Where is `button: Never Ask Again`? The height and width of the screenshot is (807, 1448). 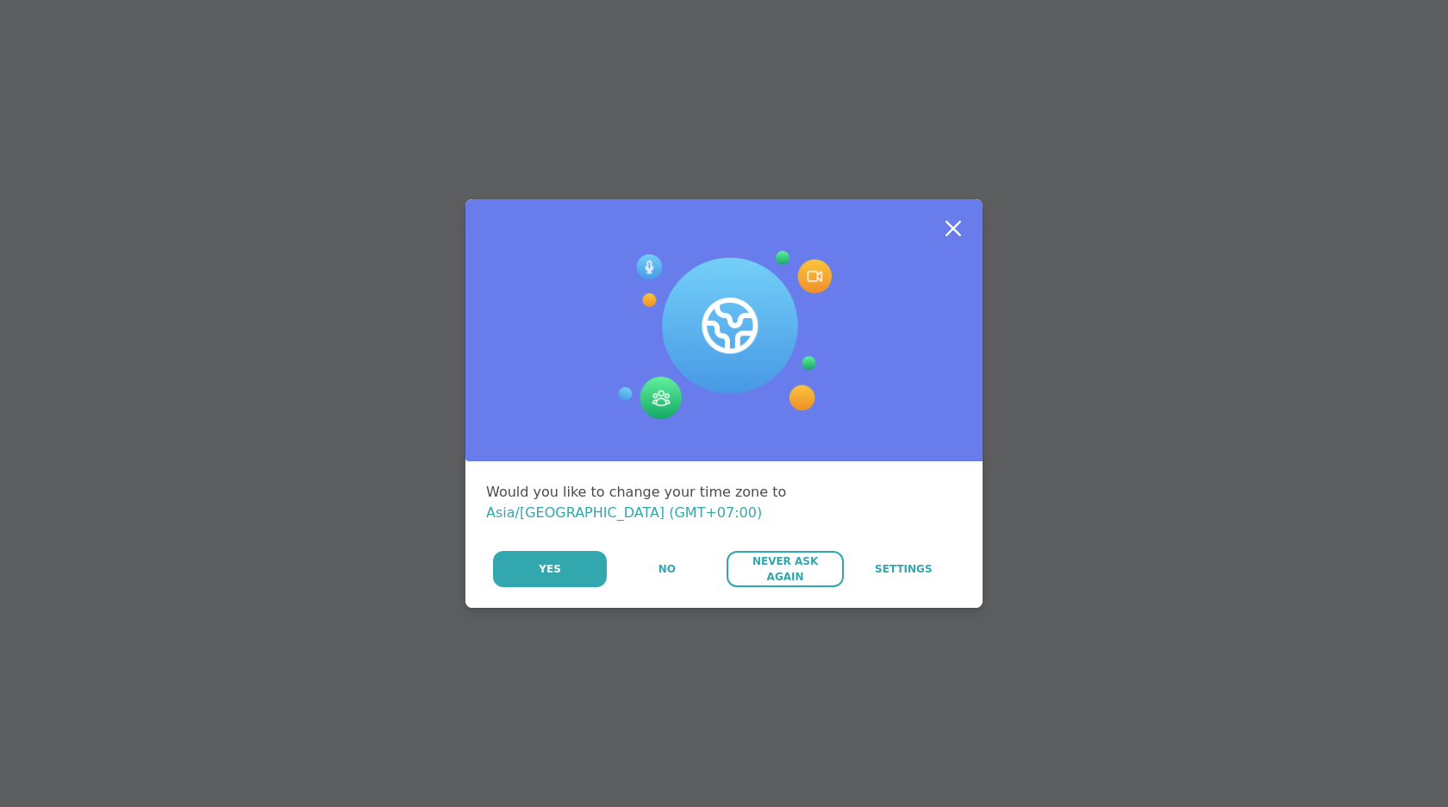 button: Never Ask Again is located at coordinates (784, 569).